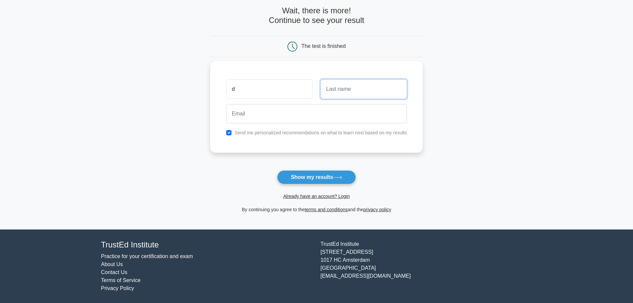 This screenshot has height=303, width=633. I want to click on a: Contact Us, so click(114, 272).